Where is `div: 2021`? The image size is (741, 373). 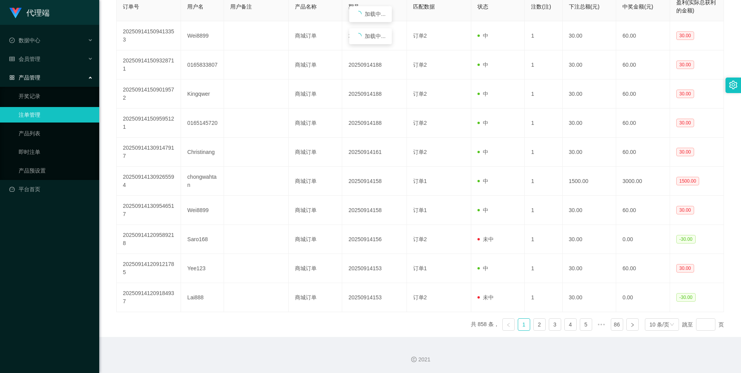 div: 2021 is located at coordinates (420, 359).